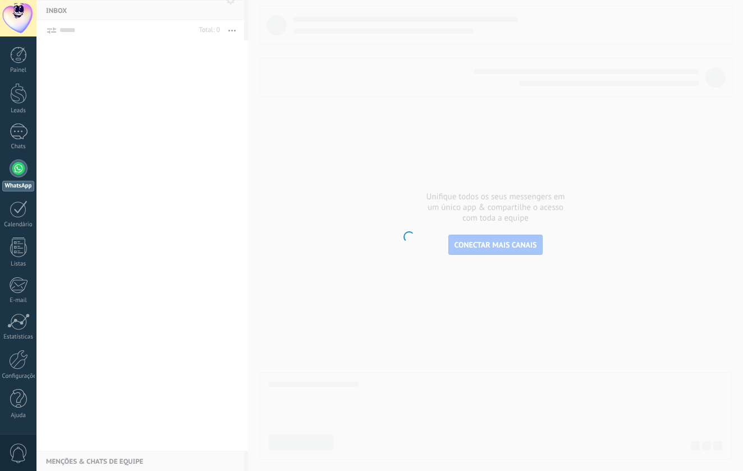 The width and height of the screenshot is (743, 471). I want to click on div: Leads, so click(19, 111).